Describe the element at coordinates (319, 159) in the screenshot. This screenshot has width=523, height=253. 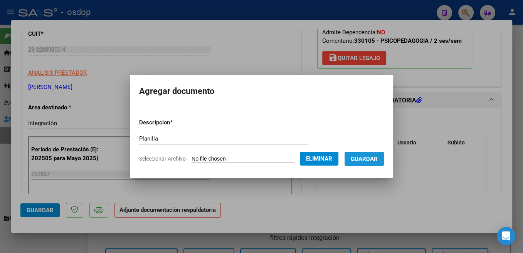
I see `button: Eliminar` at that location.